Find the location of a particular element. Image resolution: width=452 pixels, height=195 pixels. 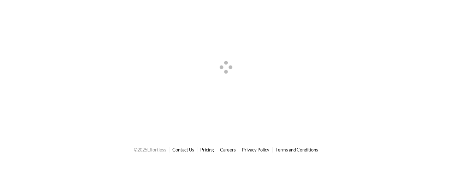

span: © 2025 Effortless is located at coordinates (150, 149).